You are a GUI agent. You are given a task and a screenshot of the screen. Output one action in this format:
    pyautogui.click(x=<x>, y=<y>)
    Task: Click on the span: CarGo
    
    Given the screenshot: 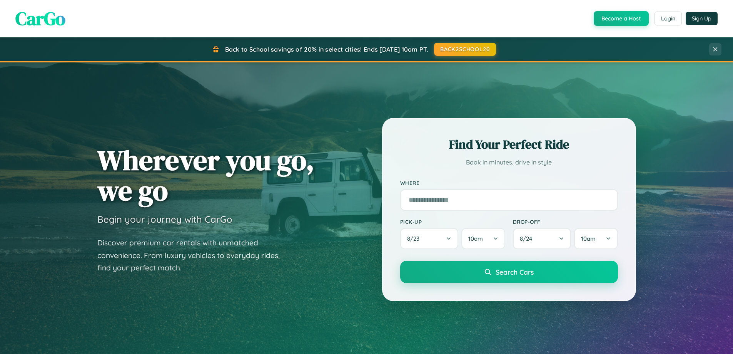 What is the action you would take?
    pyautogui.click(x=40, y=18)
    